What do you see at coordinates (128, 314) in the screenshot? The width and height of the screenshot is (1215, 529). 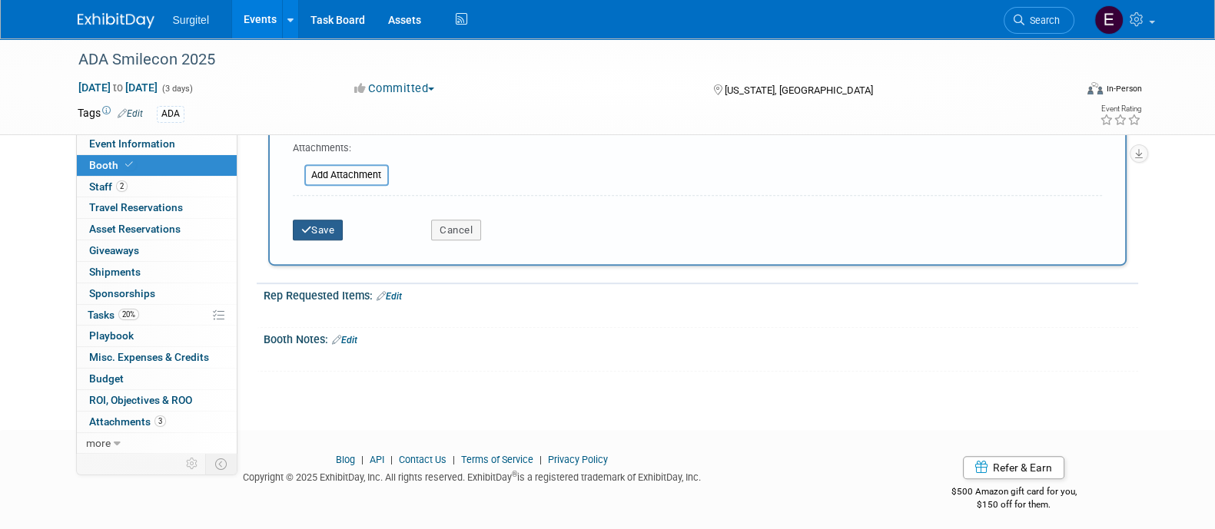 I see `span: 20%` at bounding box center [128, 314].